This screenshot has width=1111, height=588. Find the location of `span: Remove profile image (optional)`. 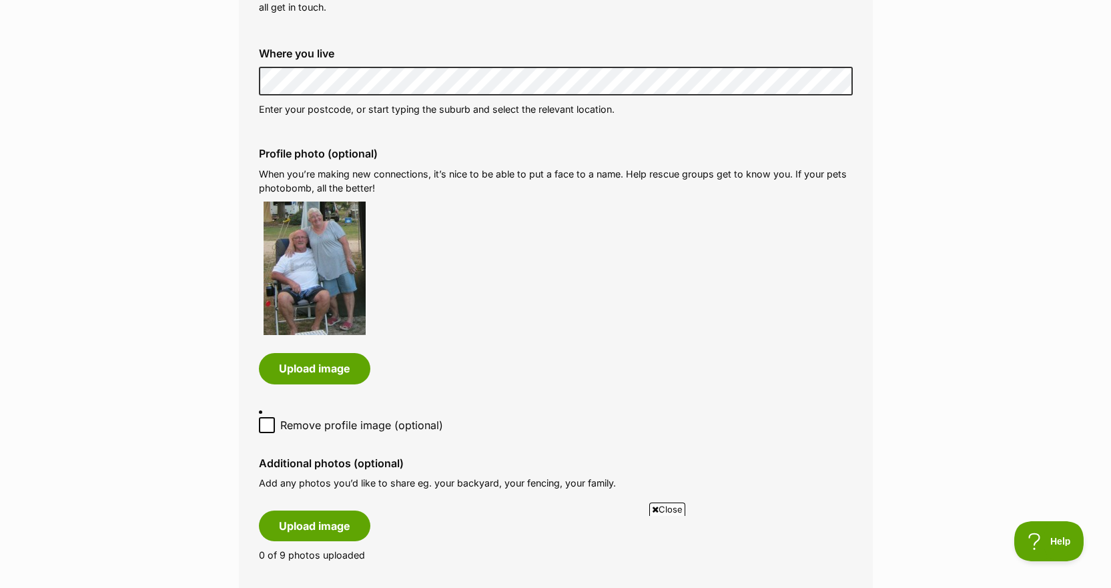

span: Remove profile image (optional) is located at coordinates (362, 425).